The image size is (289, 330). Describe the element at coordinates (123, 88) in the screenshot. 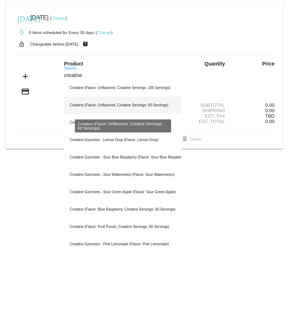

I see `div: Creatine (Flavor: Unflavored, Creatine Servings: 100 Servings)` at that location.